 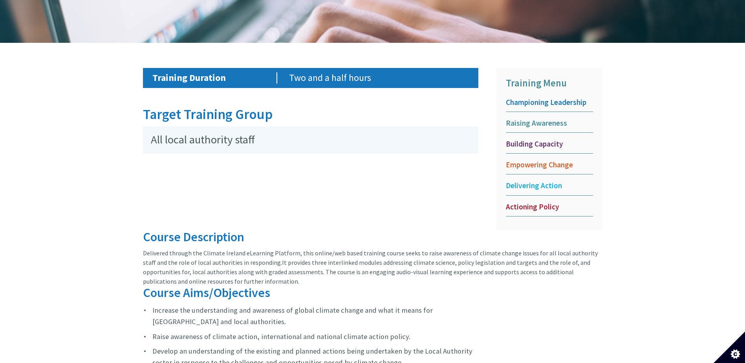 I want to click on a: Building Capacity, so click(x=550, y=146).